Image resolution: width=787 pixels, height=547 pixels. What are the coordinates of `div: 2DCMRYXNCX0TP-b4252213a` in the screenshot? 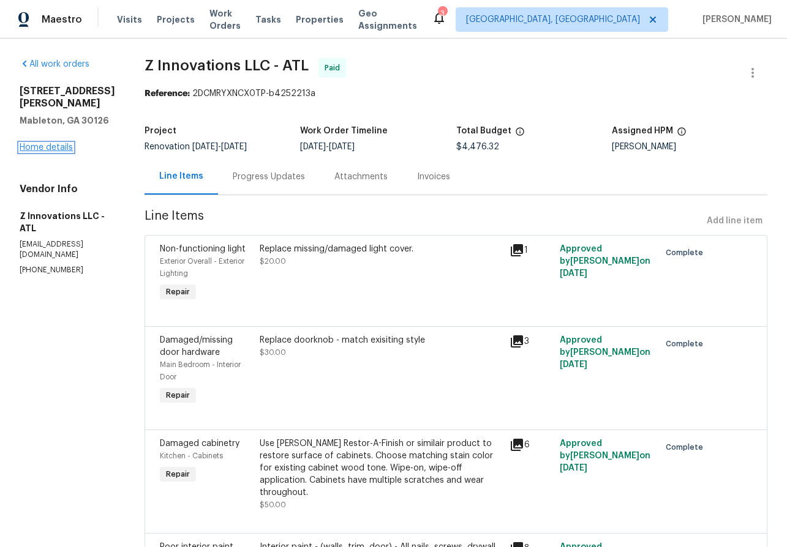 It's located at (455, 94).